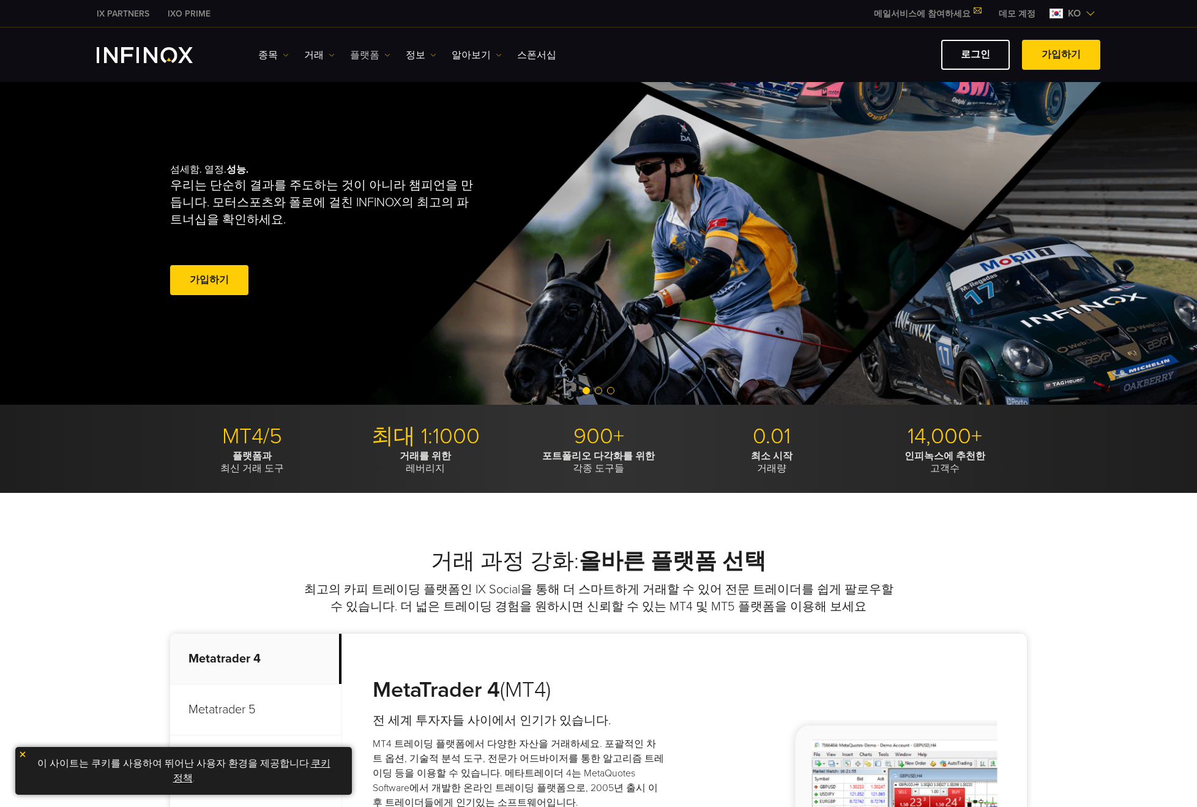 The height and width of the screenshot is (807, 1197). I want to click on a: 종목, so click(274, 55).